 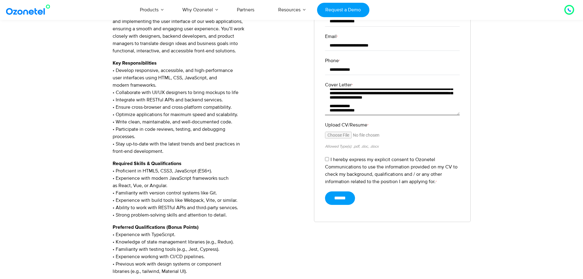 What do you see at coordinates (209, 107) in the screenshot?
I see `p: • Develop responsive, accessible, and high-performance user interfaces using HTML, CSS, JavaScrip...` at bounding box center [209, 107].